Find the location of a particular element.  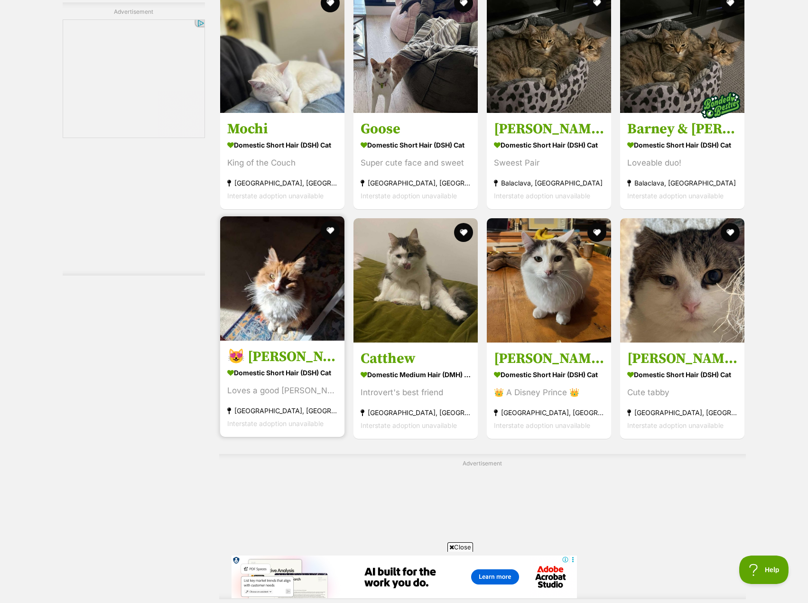

img: Flynn - Domestic Short Hair (DSH) Cat is located at coordinates (549, 280).